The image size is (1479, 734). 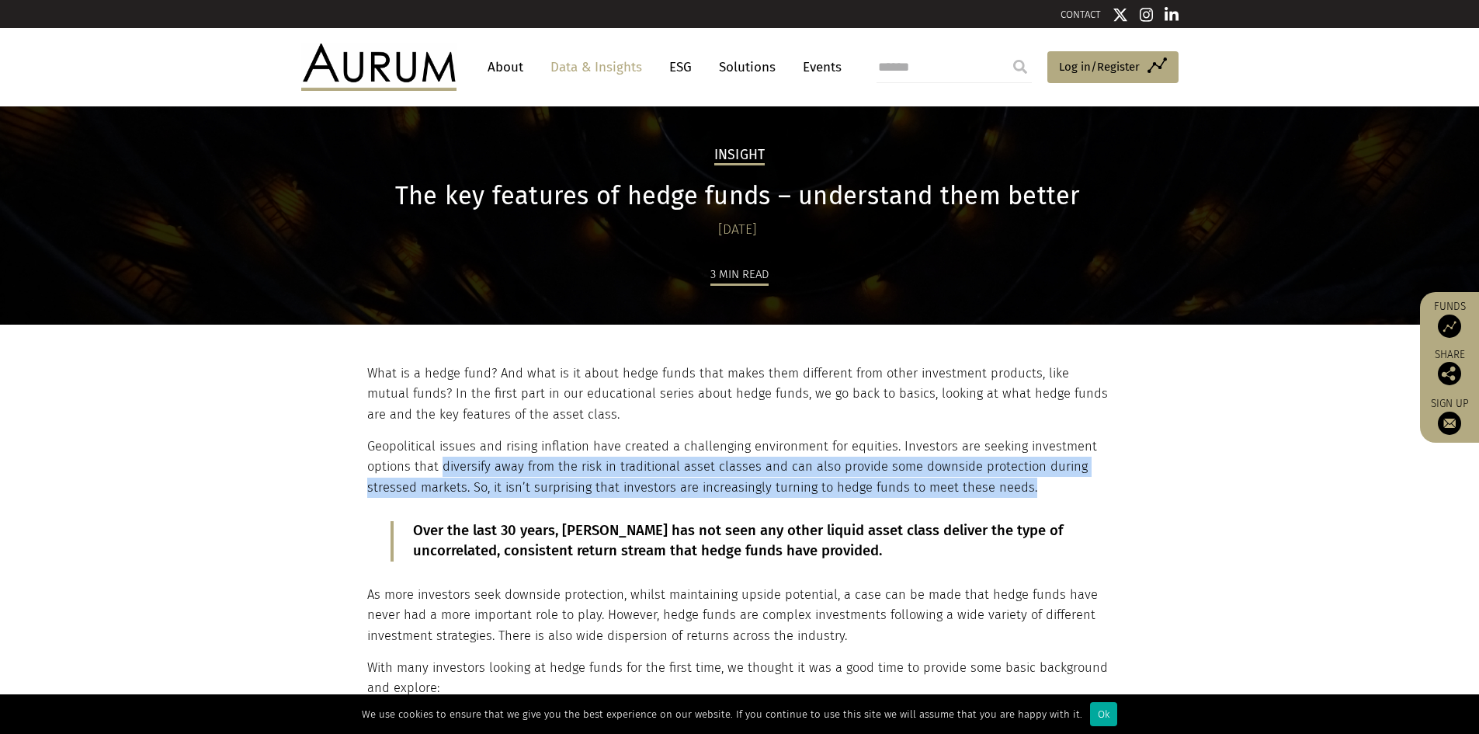 I want to click on img: Share this post, so click(x=1449, y=373).